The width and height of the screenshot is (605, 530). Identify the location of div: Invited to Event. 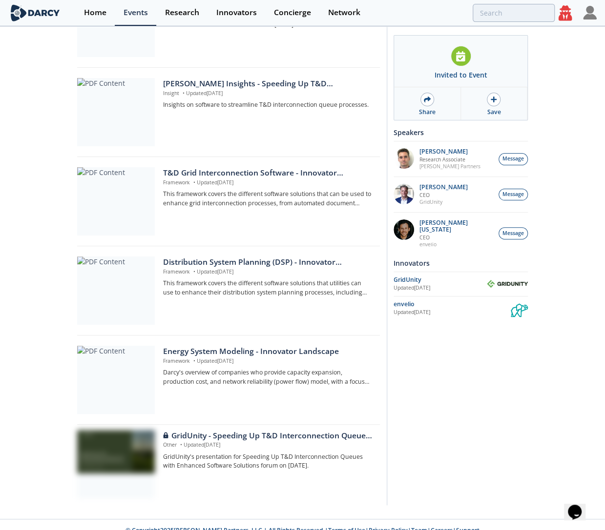
(461, 75).